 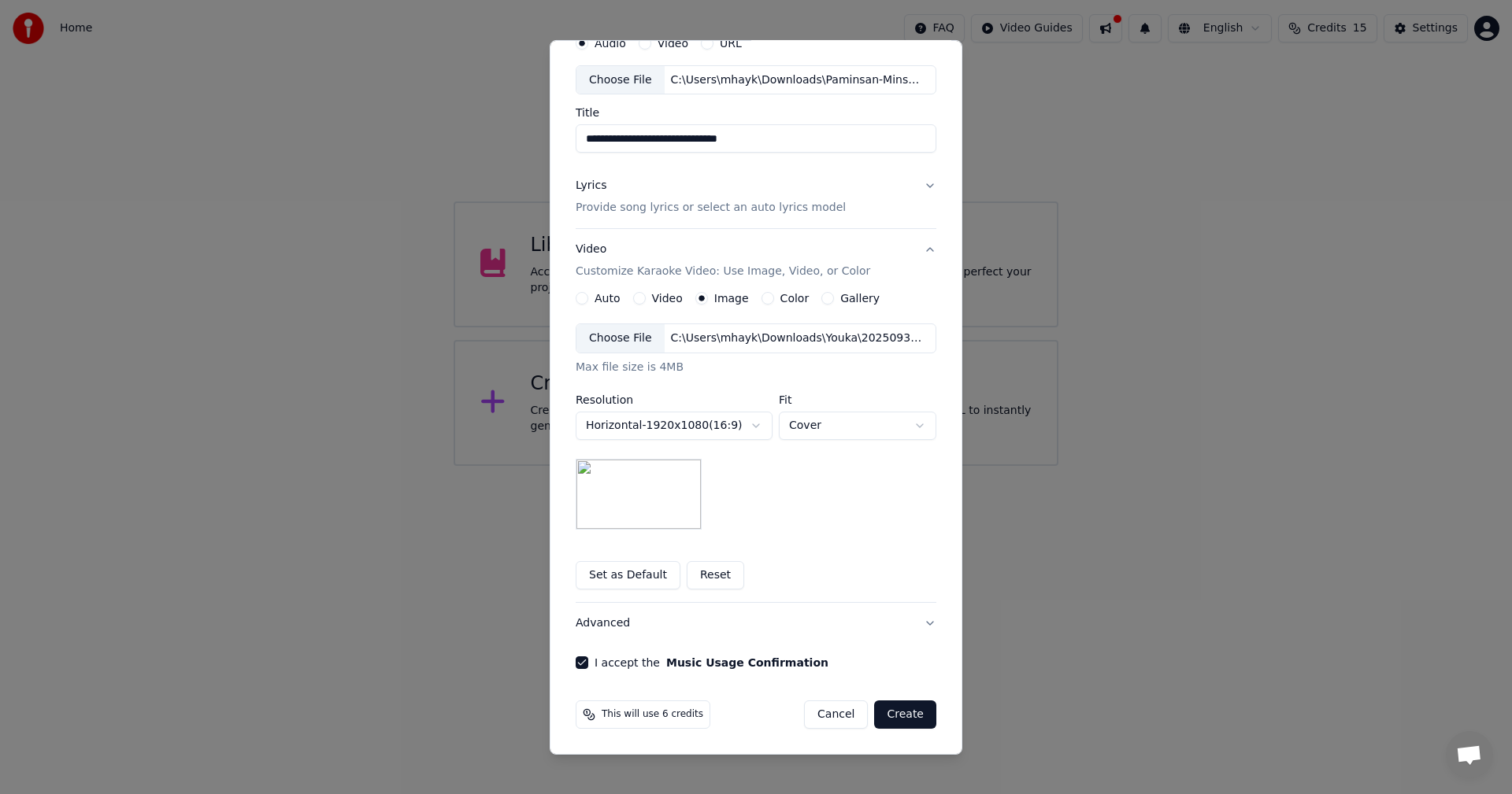 What do you see at coordinates (756, 367) in the screenshot?
I see `div: Max file size is 4MB` at bounding box center [756, 367].